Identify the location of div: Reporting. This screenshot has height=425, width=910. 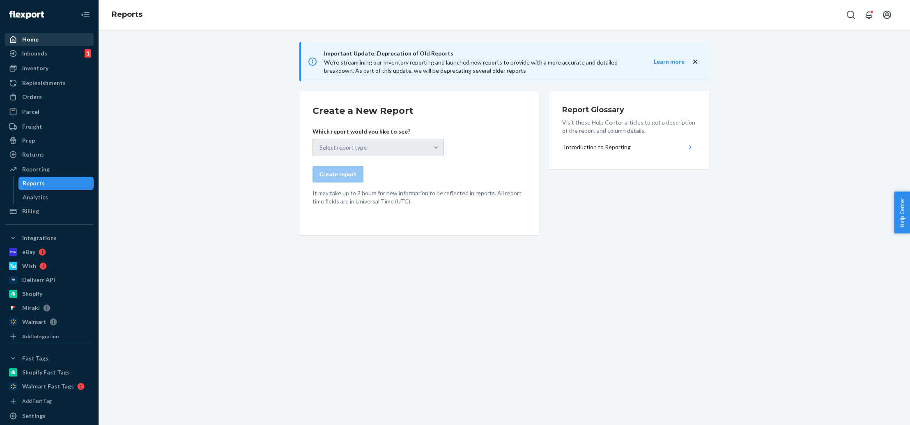
(36, 169).